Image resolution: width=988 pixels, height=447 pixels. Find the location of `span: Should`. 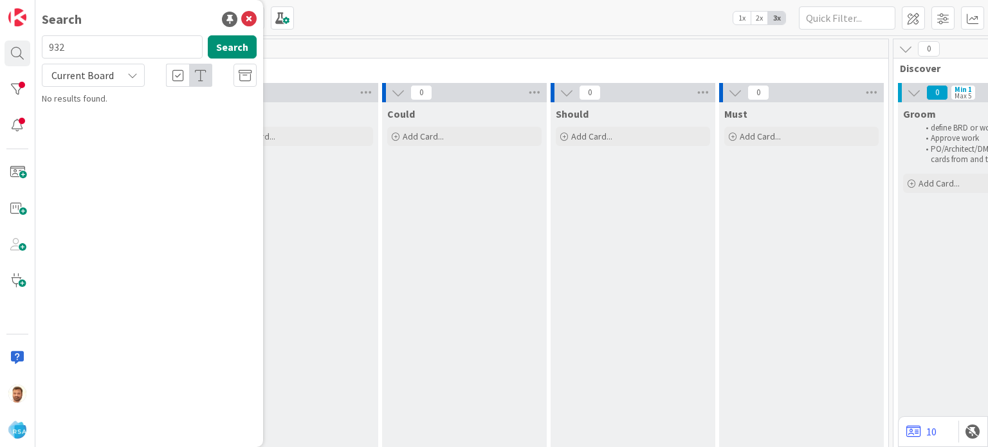

span: Should is located at coordinates (572, 114).